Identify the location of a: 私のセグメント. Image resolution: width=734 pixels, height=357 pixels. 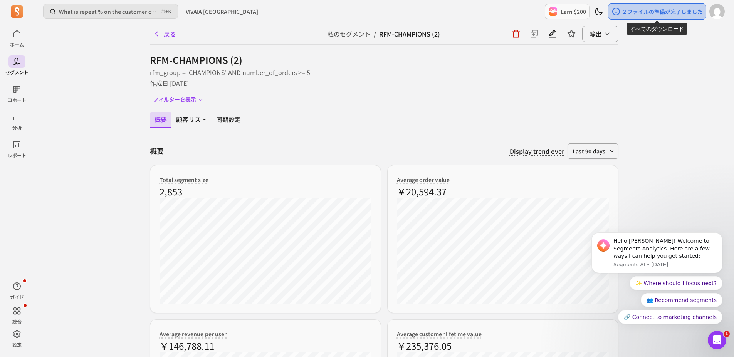
(349, 34).